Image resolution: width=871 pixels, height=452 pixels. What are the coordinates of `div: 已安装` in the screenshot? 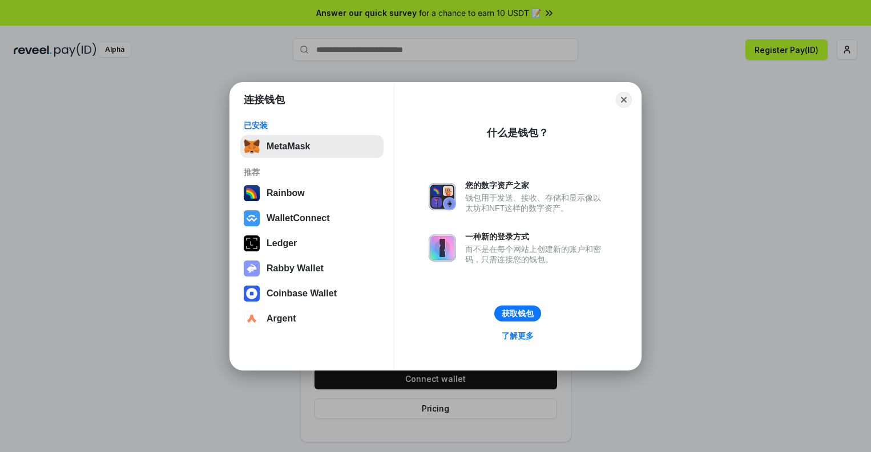 It's located at (311, 126).